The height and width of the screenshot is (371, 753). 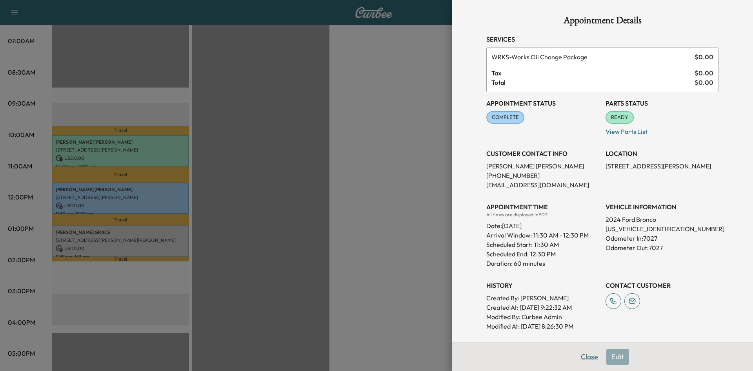 I want to click on h3: Appointment Status, so click(x=543, y=103).